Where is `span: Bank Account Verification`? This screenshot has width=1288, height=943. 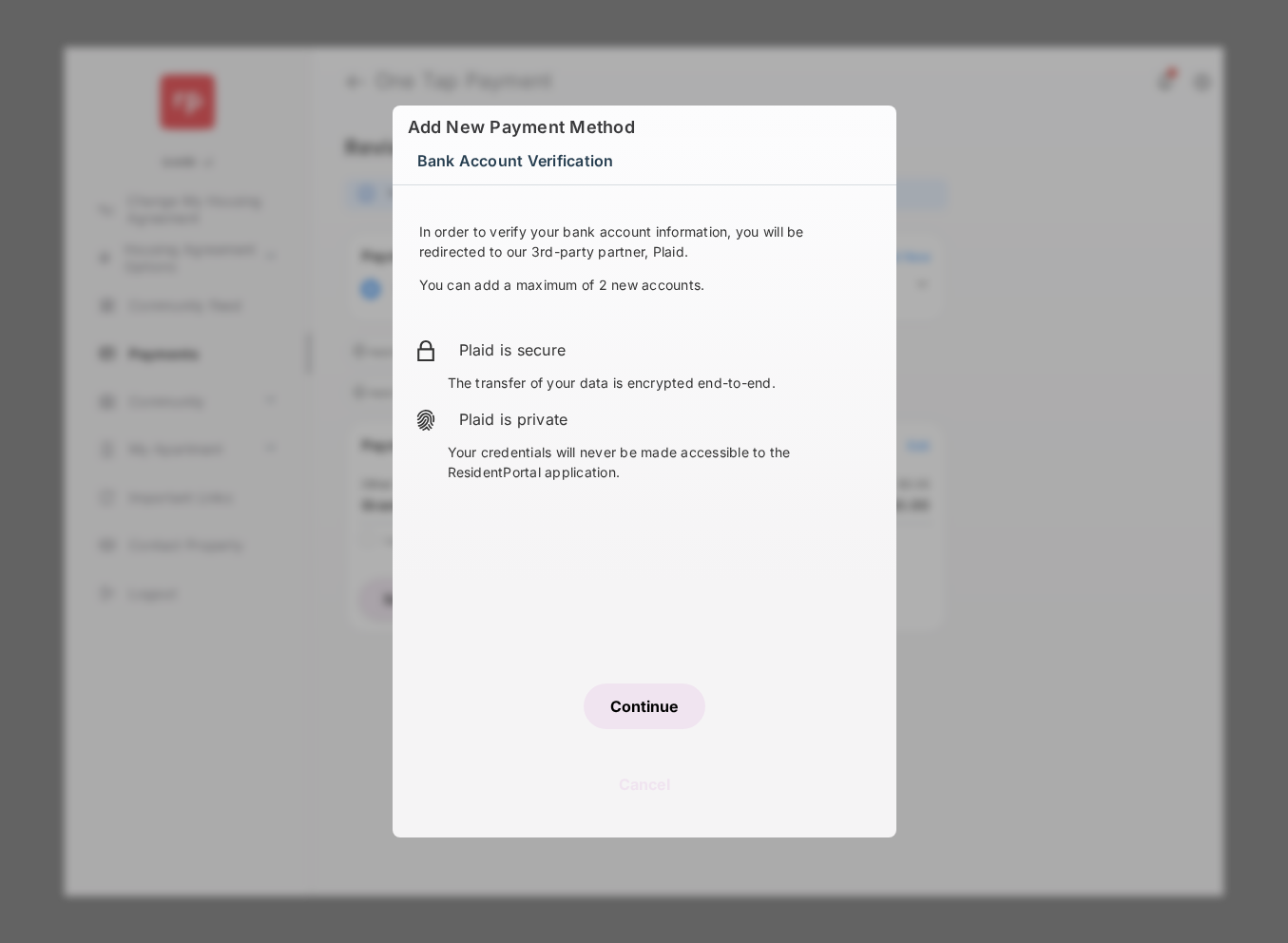
span: Bank Account Verification is located at coordinates (515, 161).